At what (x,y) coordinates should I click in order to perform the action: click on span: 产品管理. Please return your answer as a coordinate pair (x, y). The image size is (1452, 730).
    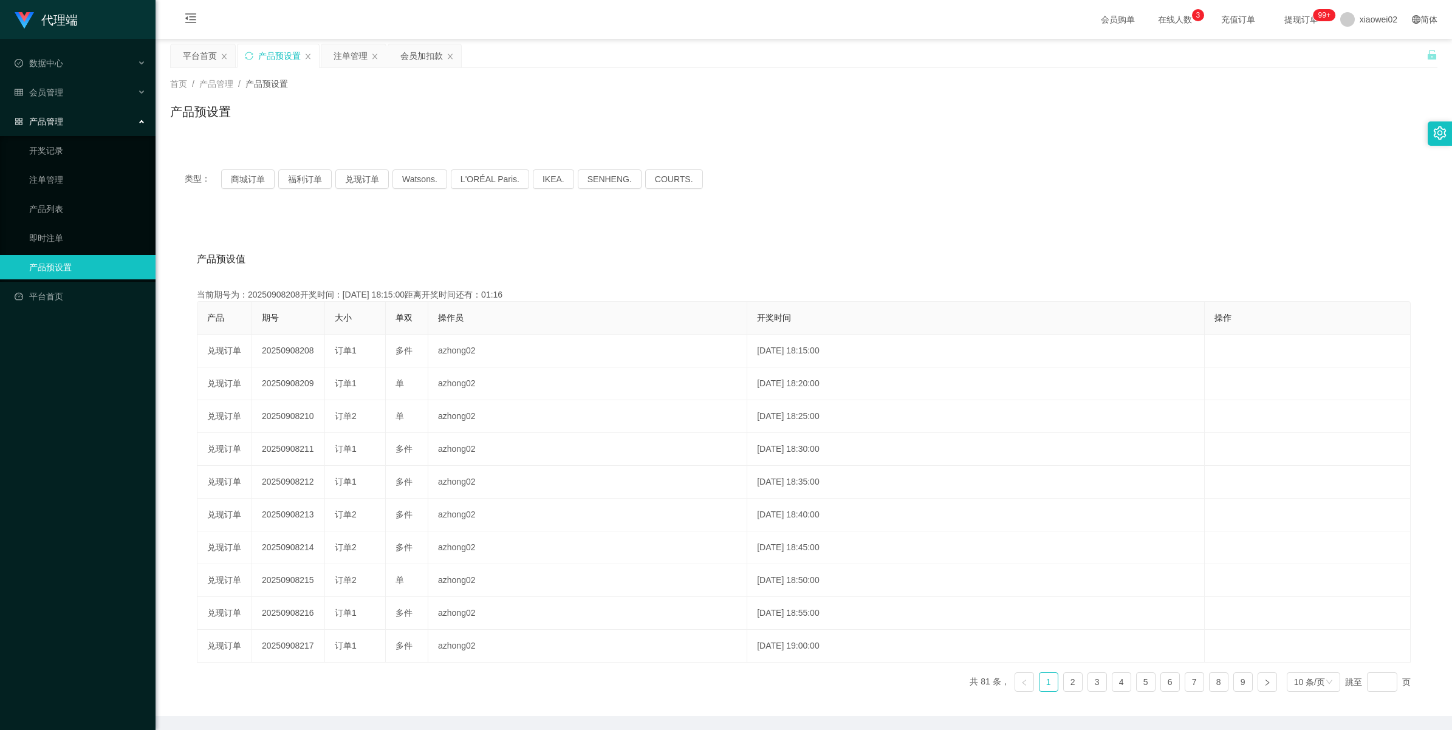
    Looking at the image, I should click on (216, 84).